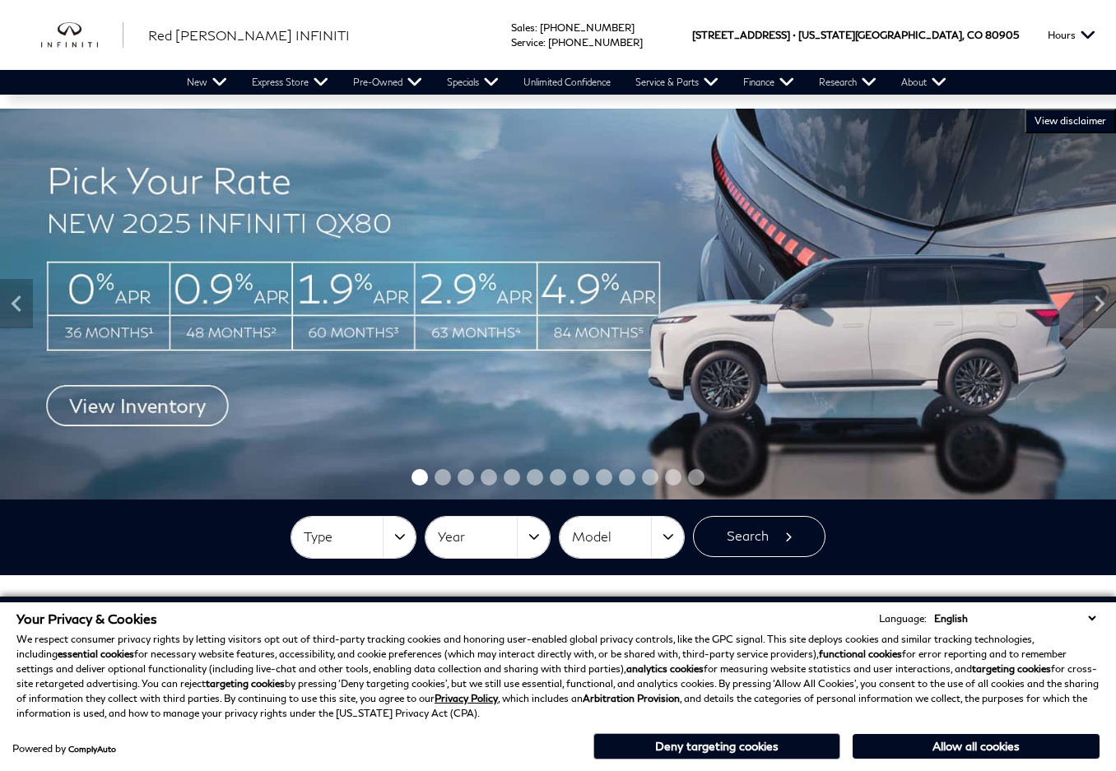  What do you see at coordinates (621, 537) in the screenshot?
I see `button: Model` at bounding box center [621, 537].